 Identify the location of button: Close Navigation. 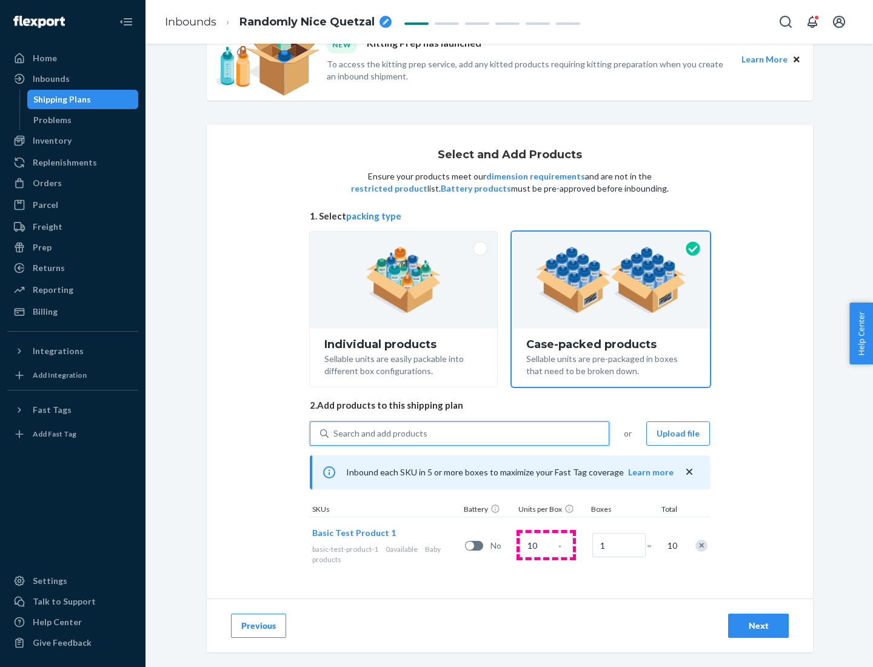
(126, 22).